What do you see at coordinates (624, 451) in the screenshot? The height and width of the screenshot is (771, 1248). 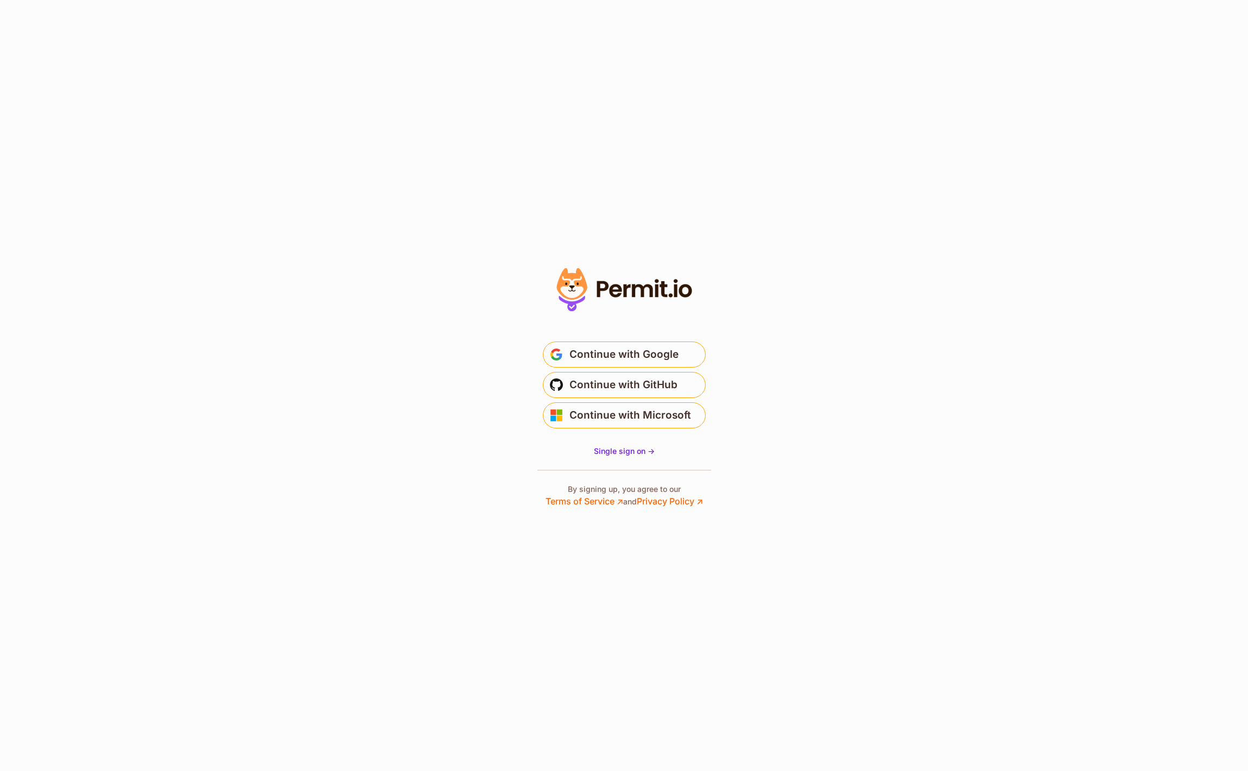 I see `a: Single sign on ->` at bounding box center [624, 451].